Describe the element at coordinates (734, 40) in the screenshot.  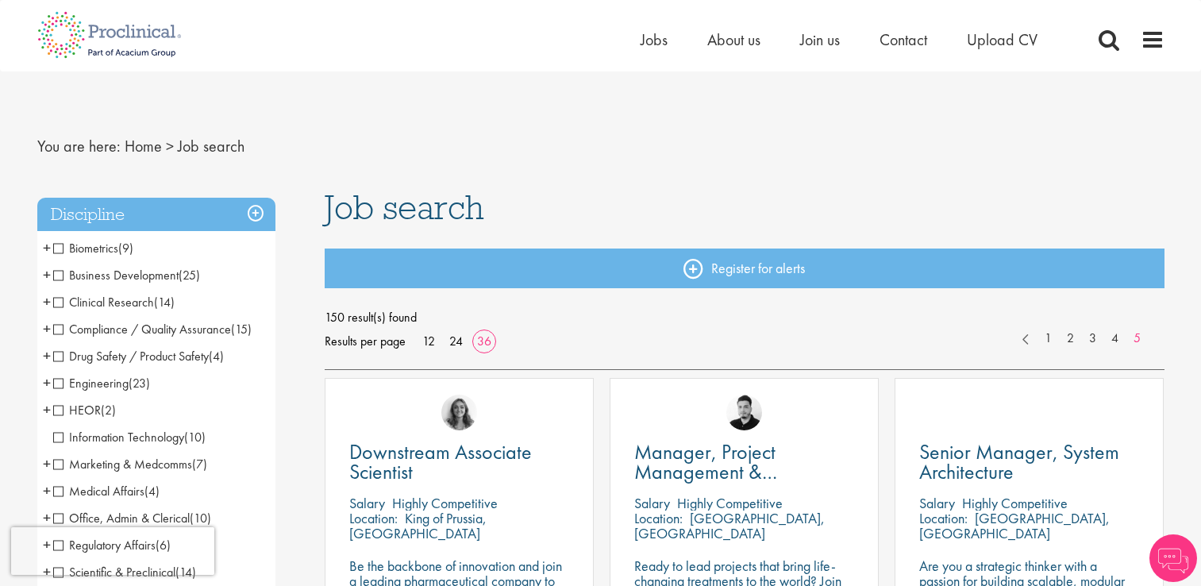
I see `span: About us` at that location.